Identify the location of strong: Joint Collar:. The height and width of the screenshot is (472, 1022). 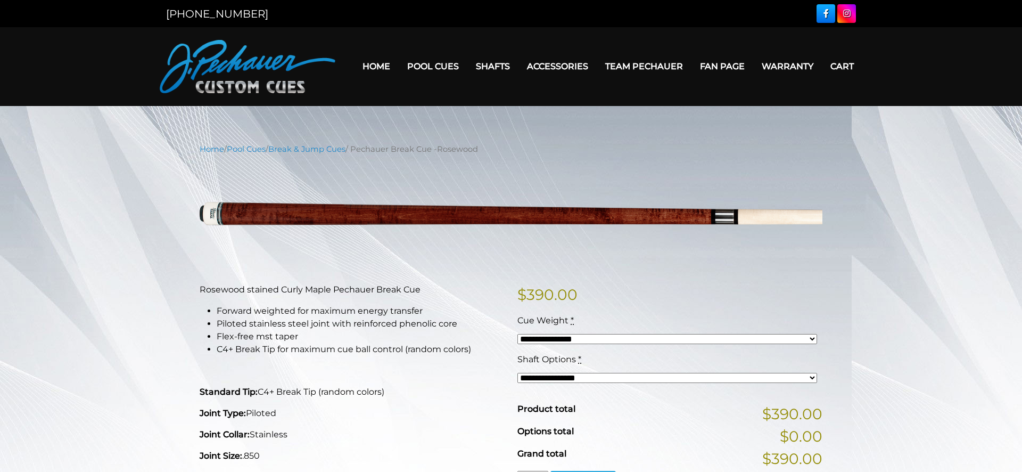
(225, 434).